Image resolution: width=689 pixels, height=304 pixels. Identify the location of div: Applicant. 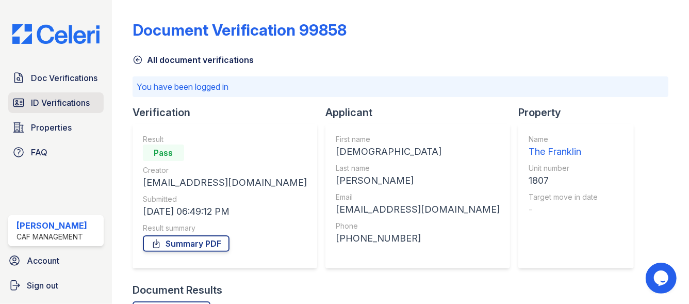
(422, 112).